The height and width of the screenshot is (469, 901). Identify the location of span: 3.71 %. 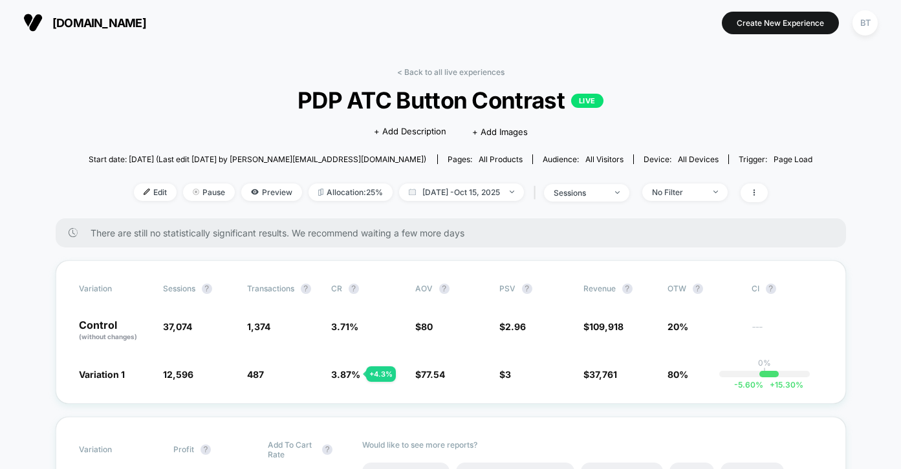
(345, 326).